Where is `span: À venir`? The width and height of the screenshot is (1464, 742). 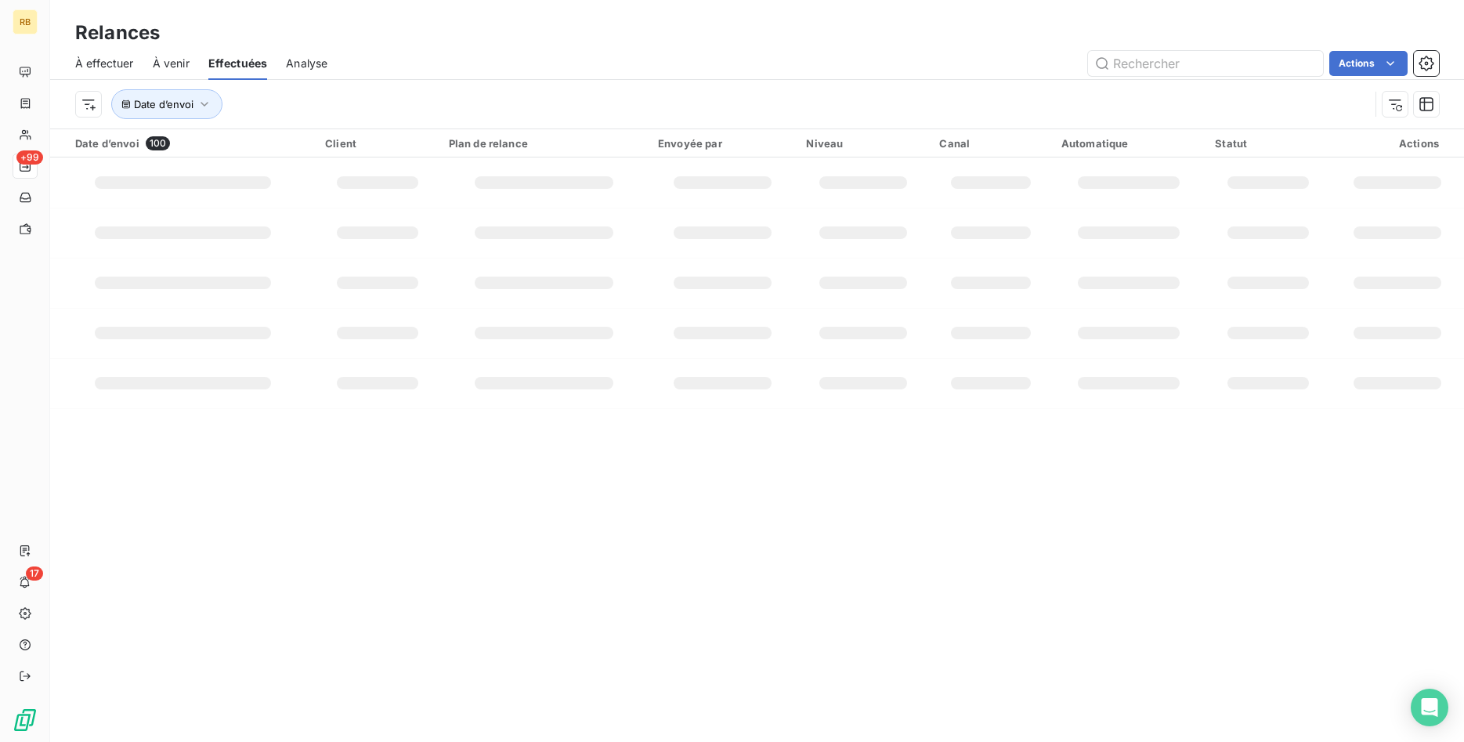 span: À venir is located at coordinates (171, 63).